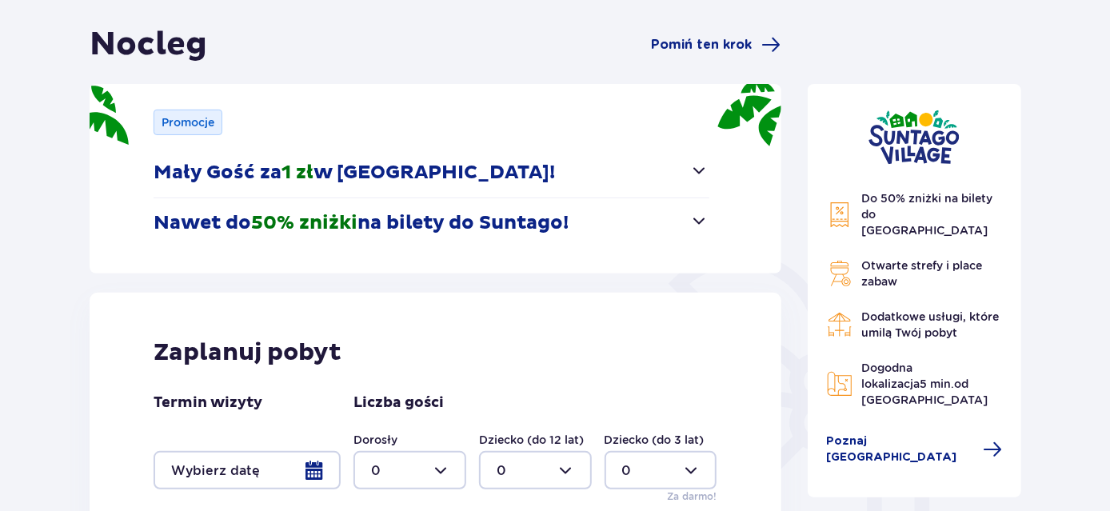 The height and width of the screenshot is (511, 1110). I want to click on img: Restaurant Icon, so click(840, 325).